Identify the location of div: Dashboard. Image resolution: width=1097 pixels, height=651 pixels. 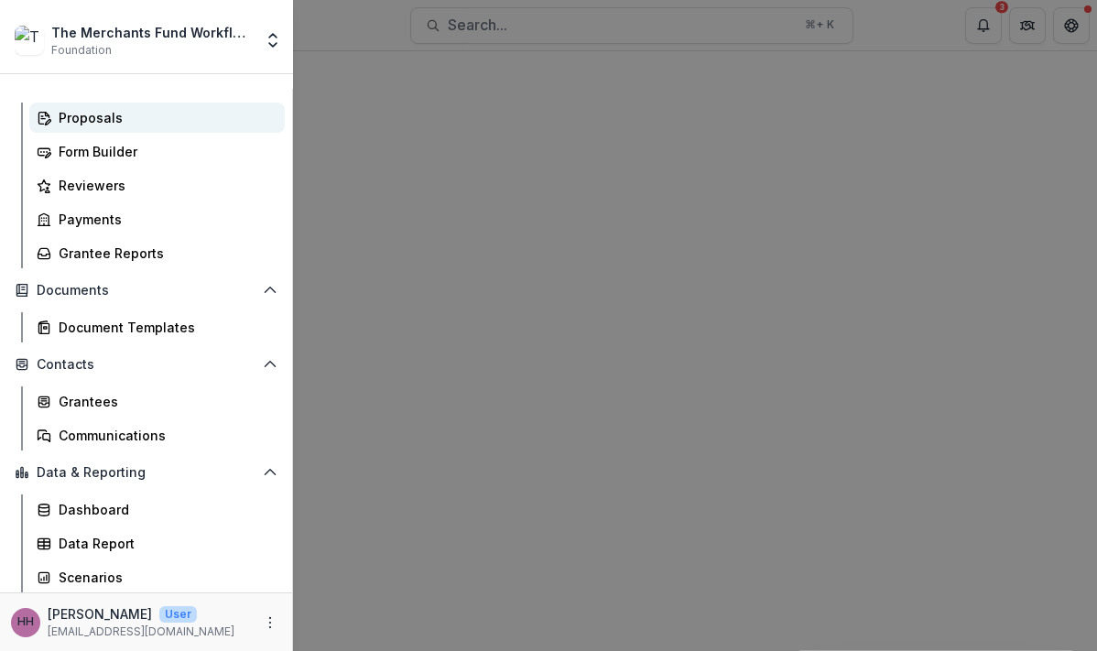
(164, 509).